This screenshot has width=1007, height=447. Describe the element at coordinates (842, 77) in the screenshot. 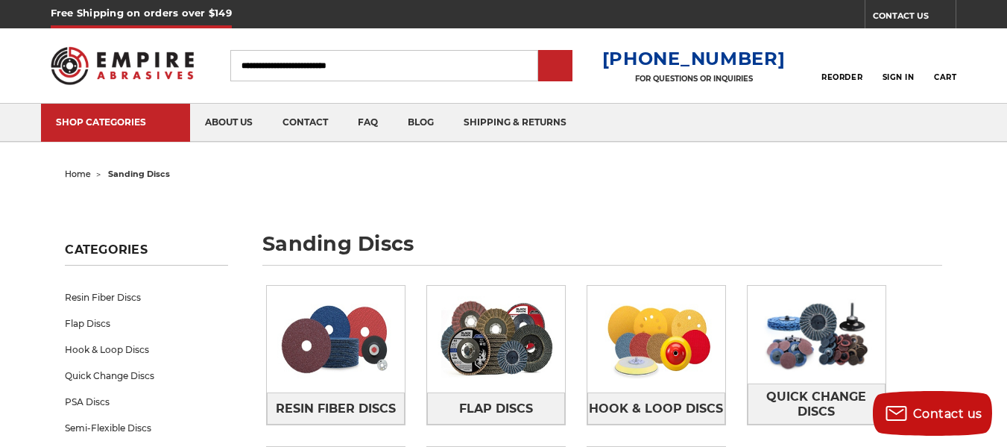

I see `span: Reorder` at that location.